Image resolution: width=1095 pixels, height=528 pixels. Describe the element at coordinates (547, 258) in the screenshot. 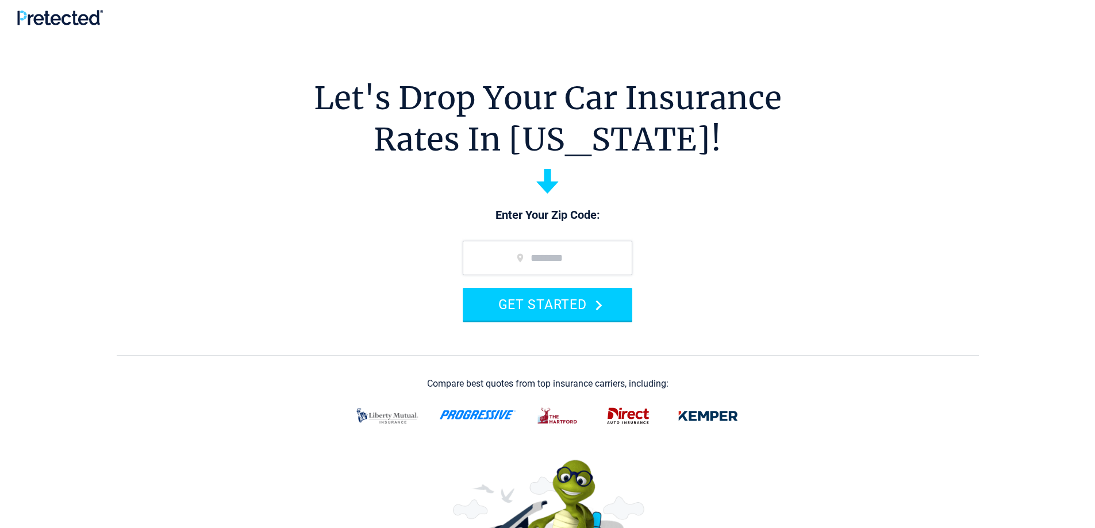

I see `input: zip code` at that location.